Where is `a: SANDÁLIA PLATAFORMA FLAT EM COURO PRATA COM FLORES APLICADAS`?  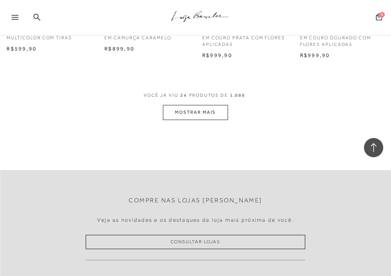 a: SANDÁLIA PLATAFORMA FLAT EM COURO PRATA COM FLORES APLICADAS is located at coordinates (244, 35).